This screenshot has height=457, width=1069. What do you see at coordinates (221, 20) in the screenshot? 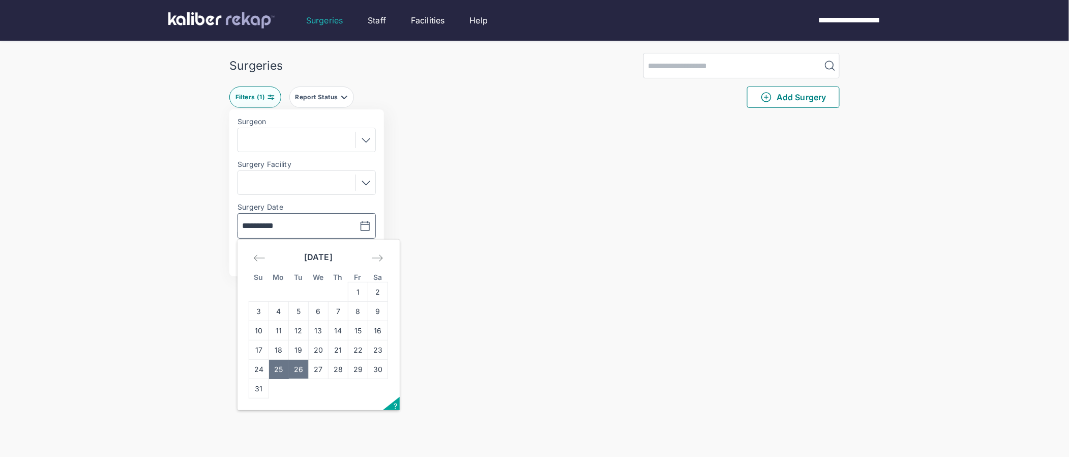
I see `img: kaliber labs logo` at bounding box center [221, 20].